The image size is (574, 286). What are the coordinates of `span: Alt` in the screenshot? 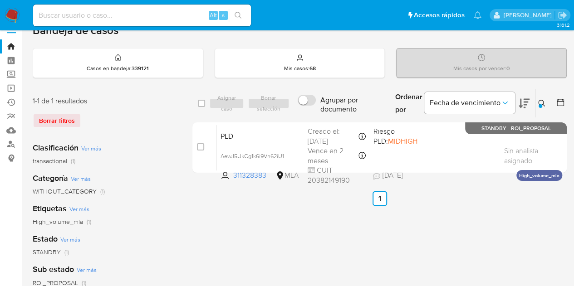 It's located at (213, 15).